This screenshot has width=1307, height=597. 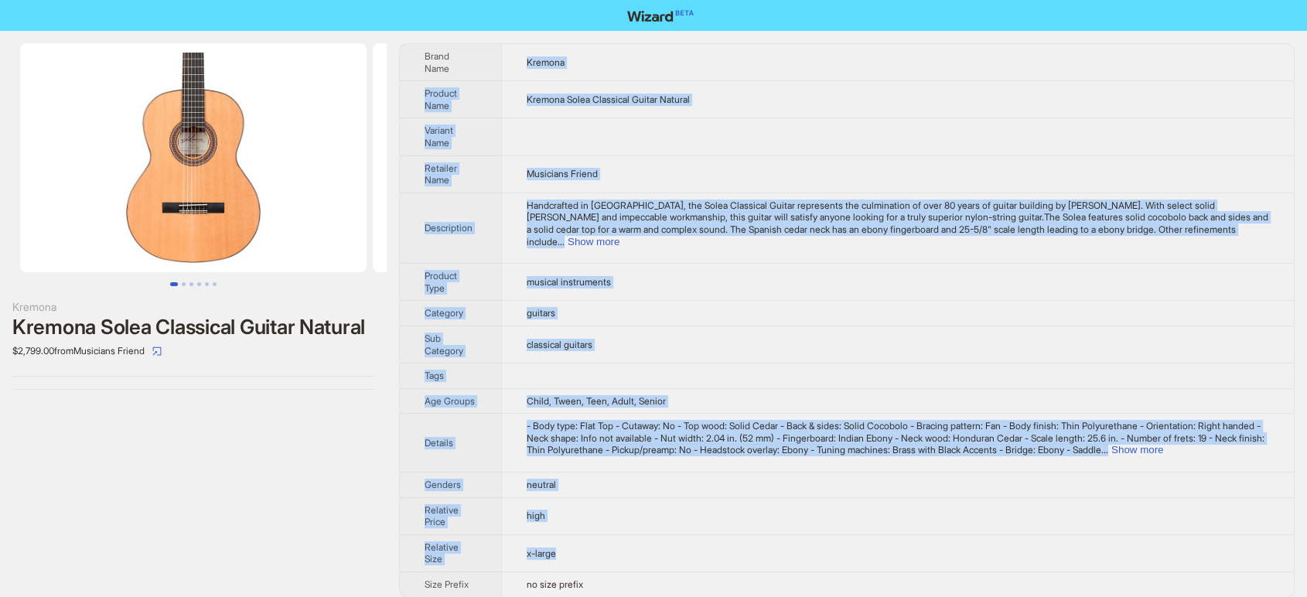 I want to click on span: Variant Name, so click(x=439, y=136).